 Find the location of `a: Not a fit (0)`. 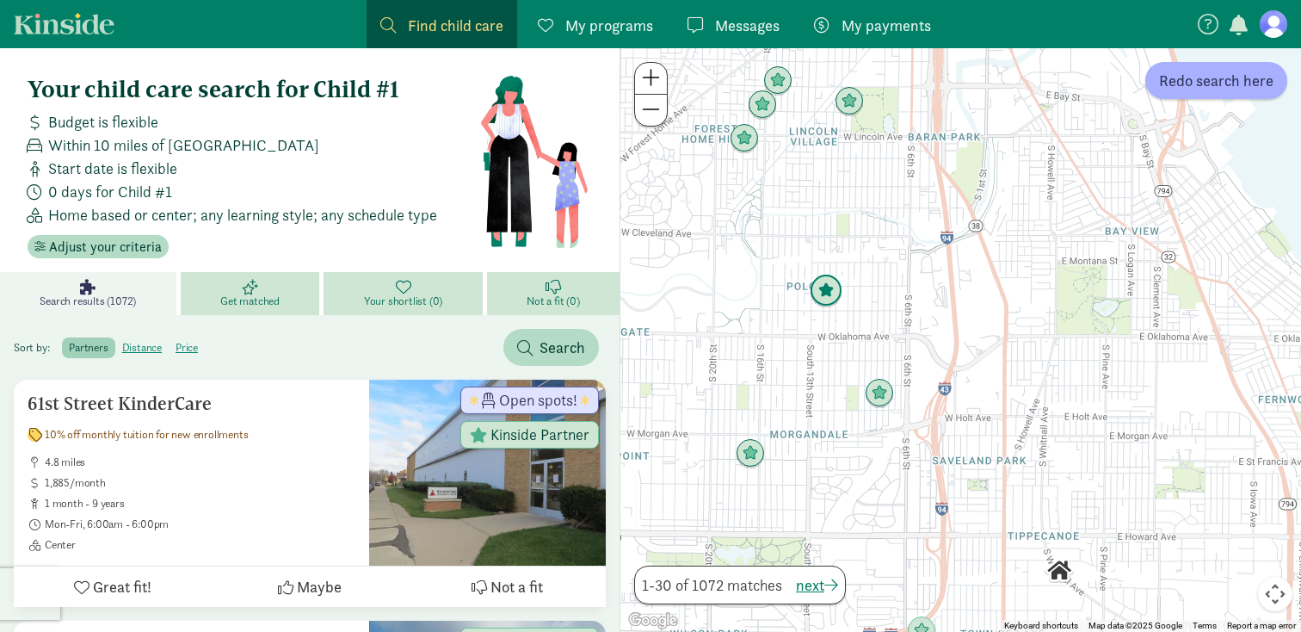

a: Not a fit (0) is located at coordinates (553, 293).